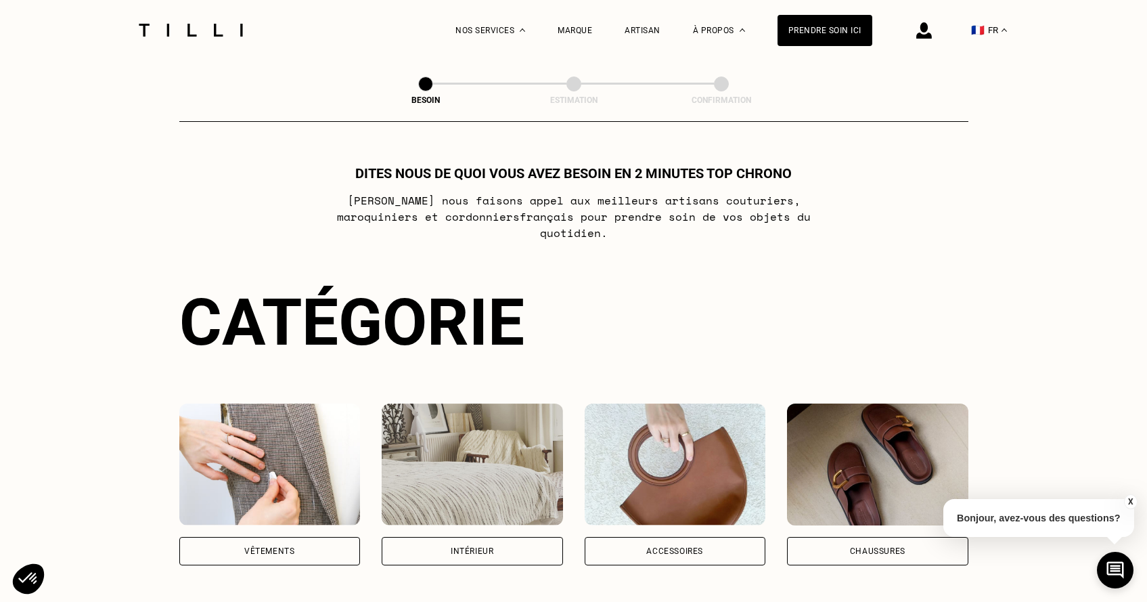 The height and width of the screenshot is (602, 1147). I want to click on img: Vêtements, so click(270, 464).